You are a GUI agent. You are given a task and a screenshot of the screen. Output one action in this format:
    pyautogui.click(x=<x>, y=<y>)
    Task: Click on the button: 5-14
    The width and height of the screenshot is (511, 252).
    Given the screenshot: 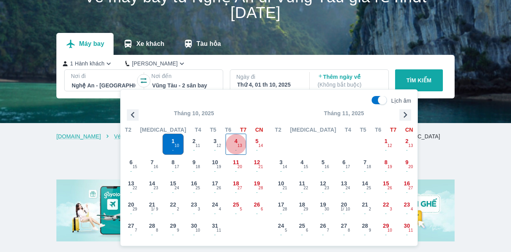 What is the action you would take?
    pyautogui.click(x=257, y=144)
    